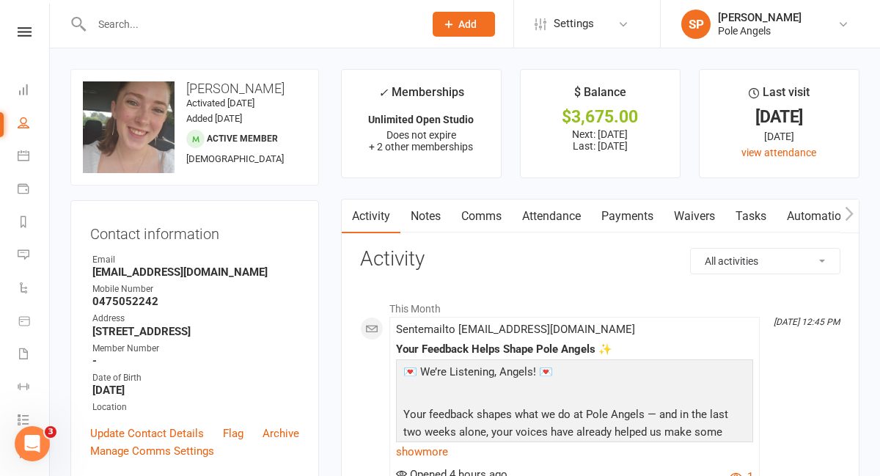 The width and height of the screenshot is (880, 476). Describe the element at coordinates (147, 433) in the screenshot. I see `a: Update Contact Details` at that location.